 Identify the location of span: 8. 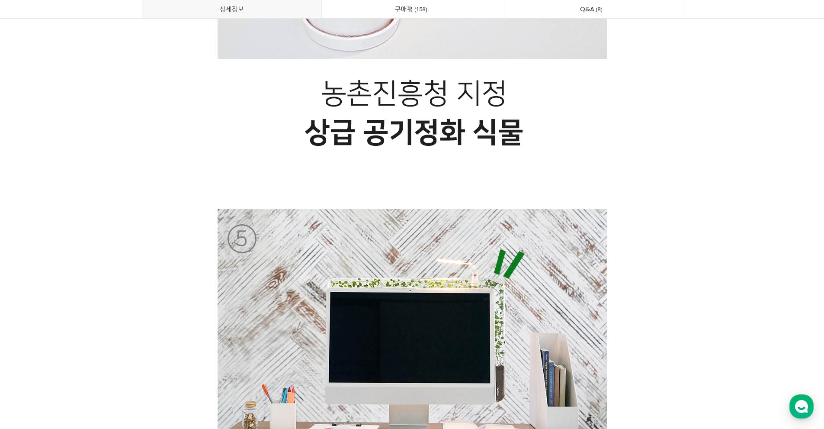
(599, 9).